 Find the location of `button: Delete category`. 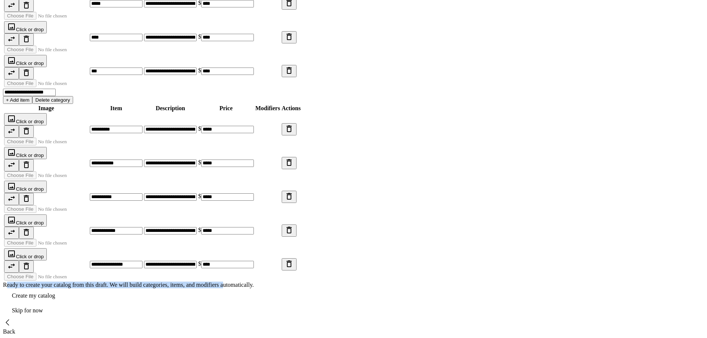

button: Delete category is located at coordinates (52, 100).